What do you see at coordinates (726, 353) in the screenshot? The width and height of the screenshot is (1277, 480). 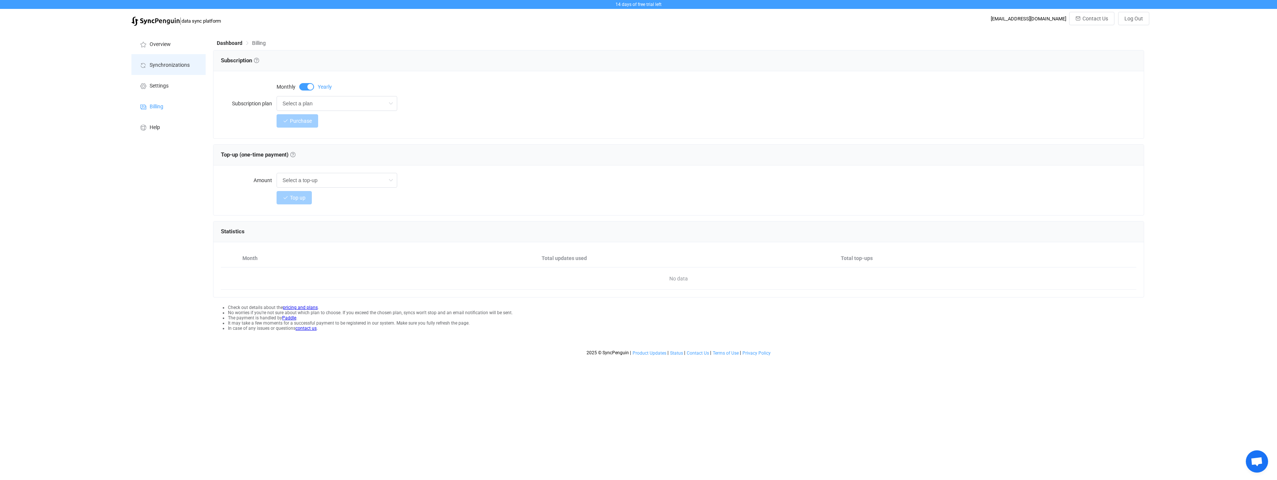 I see `a: Terms of Use` at bounding box center [726, 353].